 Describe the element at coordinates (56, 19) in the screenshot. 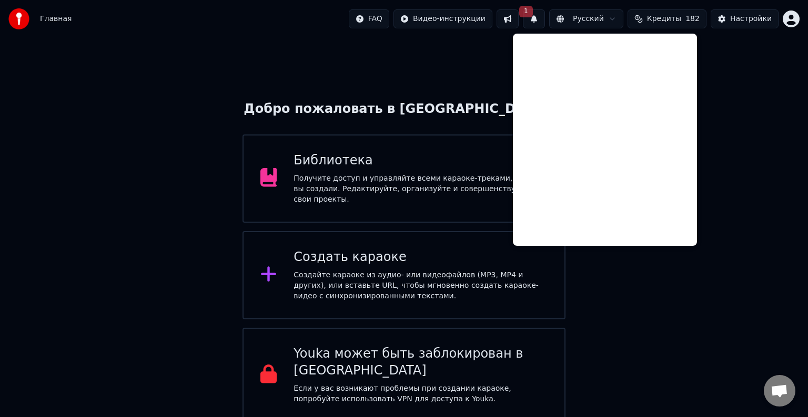

I see `nav: breadcrumb` at that location.